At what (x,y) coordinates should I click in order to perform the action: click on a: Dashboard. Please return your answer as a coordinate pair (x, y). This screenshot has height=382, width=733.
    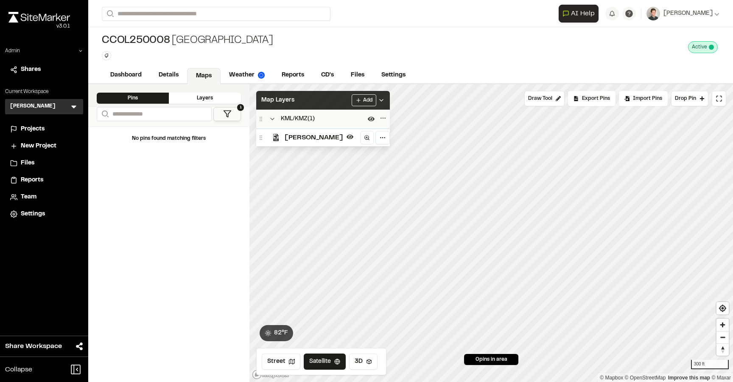
    Looking at the image, I should click on (126, 75).